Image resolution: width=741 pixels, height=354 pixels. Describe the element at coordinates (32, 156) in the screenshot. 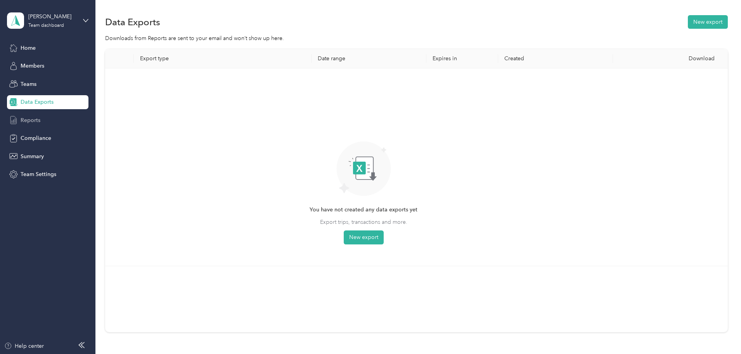

I see `span: Summary` at that location.